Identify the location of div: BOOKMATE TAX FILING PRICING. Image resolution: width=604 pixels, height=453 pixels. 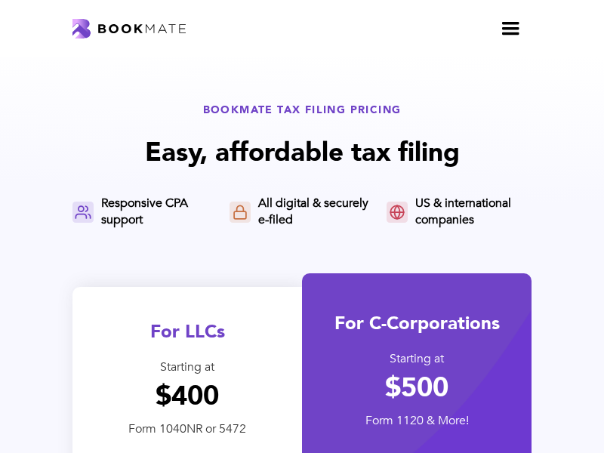
(302, 109).